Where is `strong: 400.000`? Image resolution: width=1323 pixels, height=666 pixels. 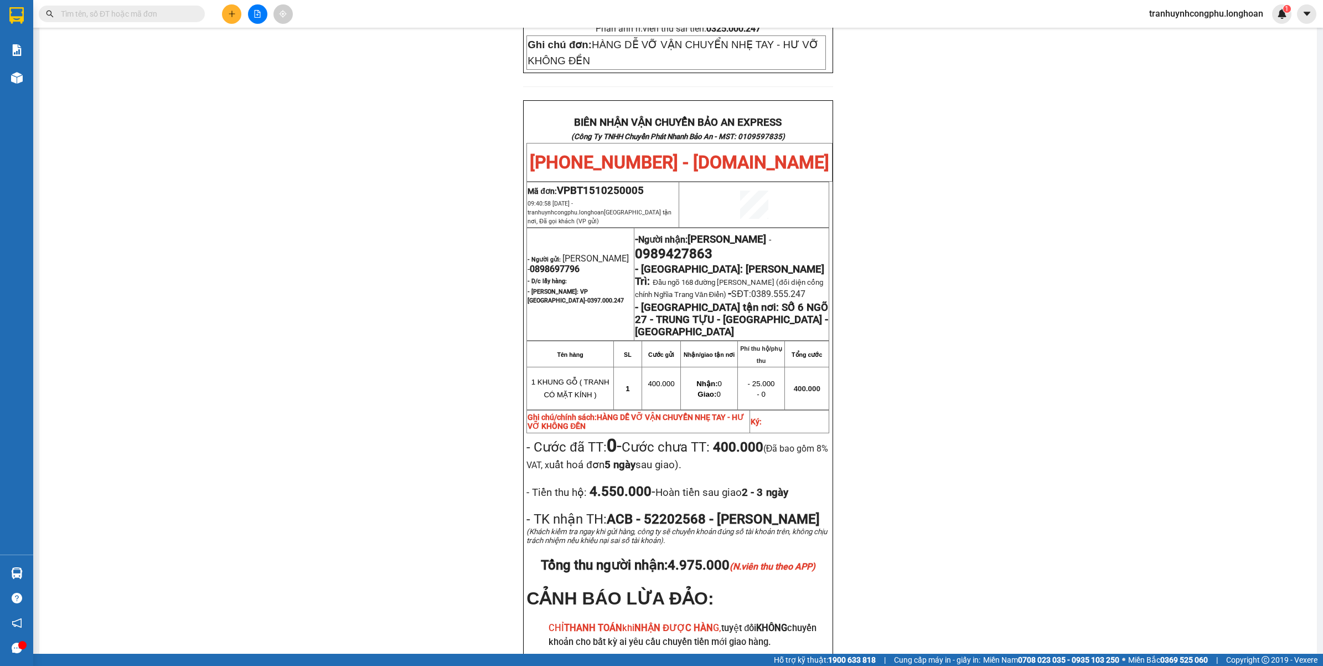
strong: 400.000 is located at coordinates (738, 447).